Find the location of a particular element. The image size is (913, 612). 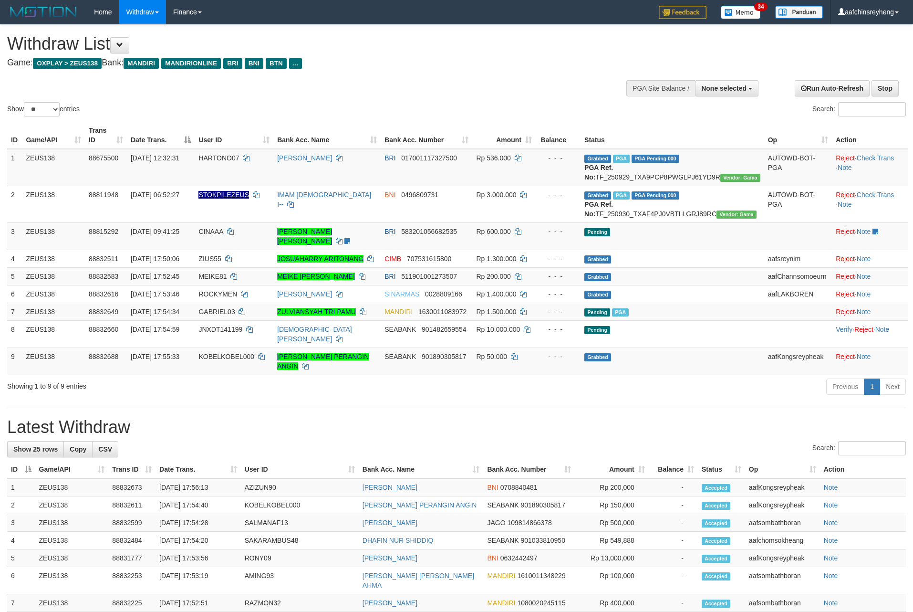

span: MEIKE81 is located at coordinates (212, 276).